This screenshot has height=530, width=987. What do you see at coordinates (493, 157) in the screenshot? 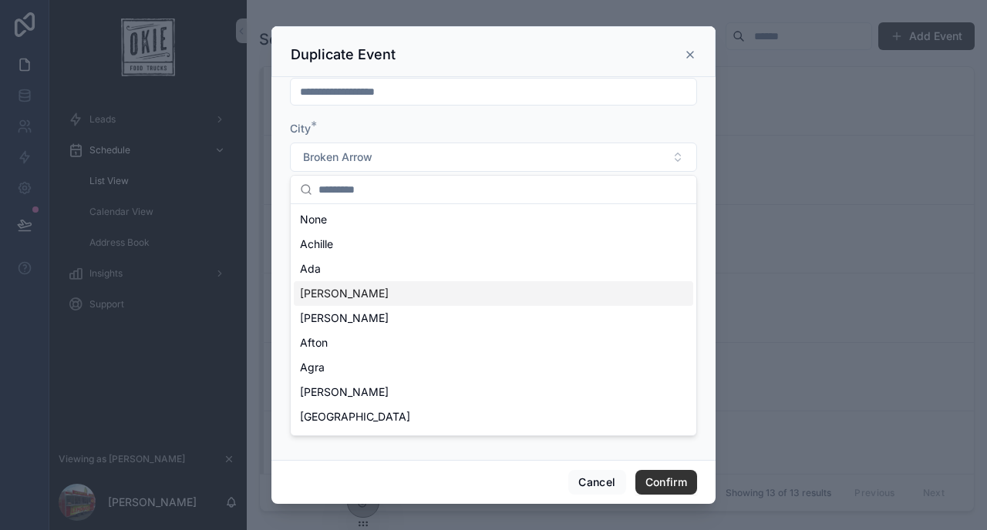
I see `button: Select Button` at bounding box center [493, 157].